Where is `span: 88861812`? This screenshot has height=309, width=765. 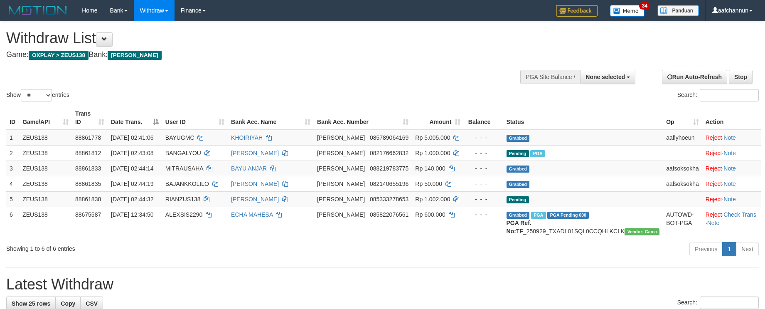
span: 88861812 is located at coordinates (88, 153).